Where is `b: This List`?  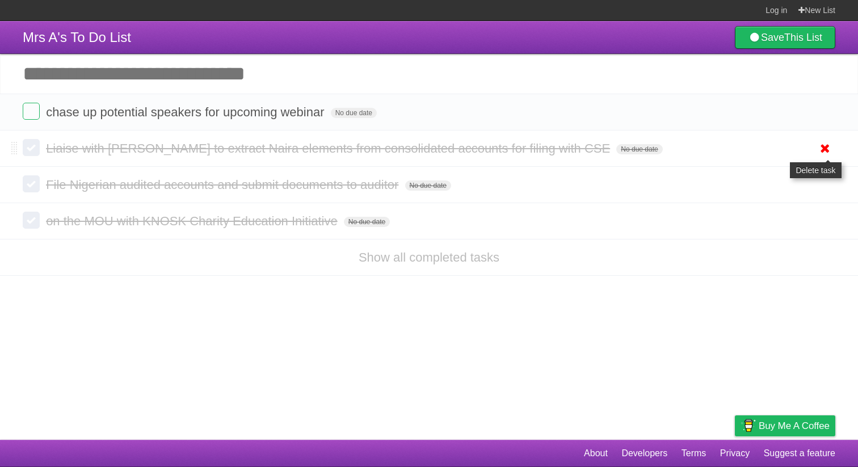 b: This List is located at coordinates (803, 37).